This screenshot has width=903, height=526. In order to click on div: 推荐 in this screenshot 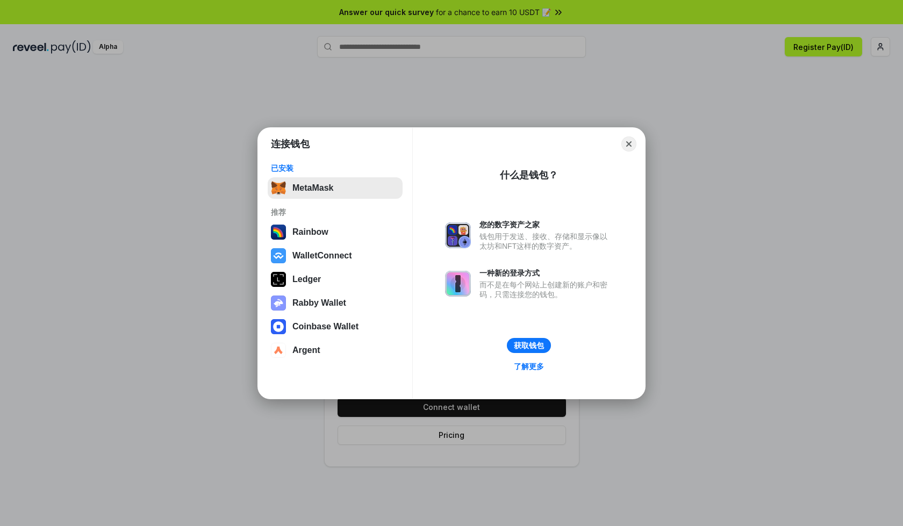, I will do `click(335, 212)`.